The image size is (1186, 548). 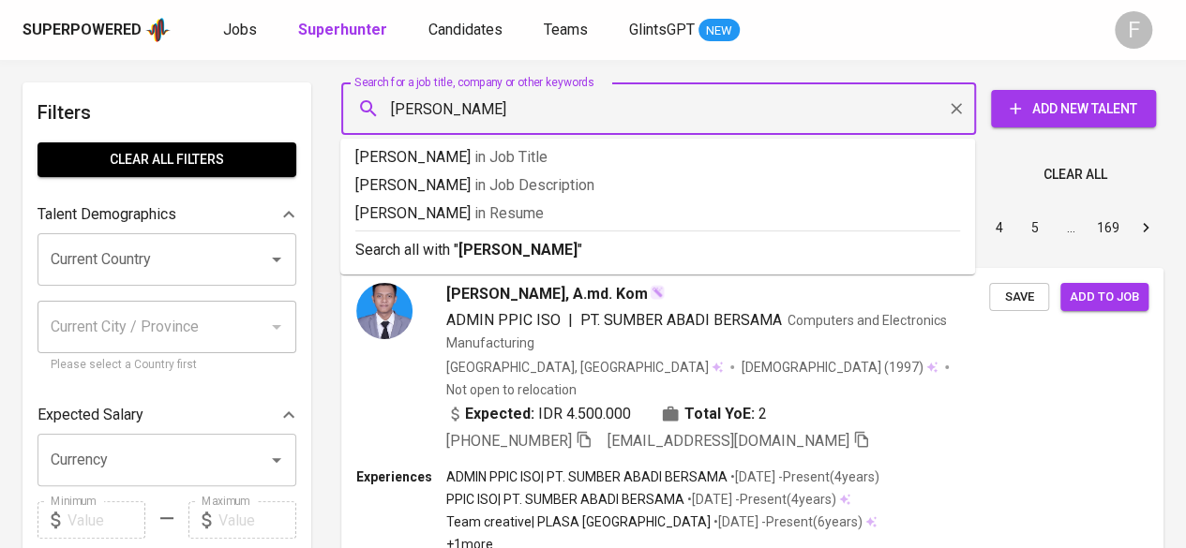 What do you see at coordinates (1001, 228) in the screenshot?
I see `nav: pagination navigation` at bounding box center [1001, 228].